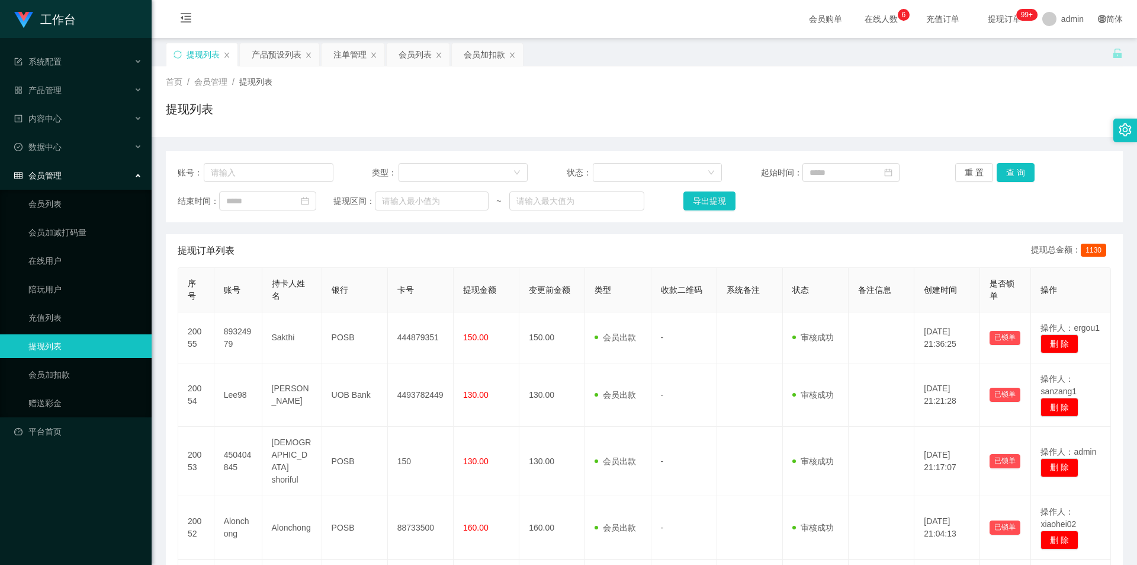 The width and height of the screenshot is (1137, 565). I want to click on a: 工作台, so click(45, 19).